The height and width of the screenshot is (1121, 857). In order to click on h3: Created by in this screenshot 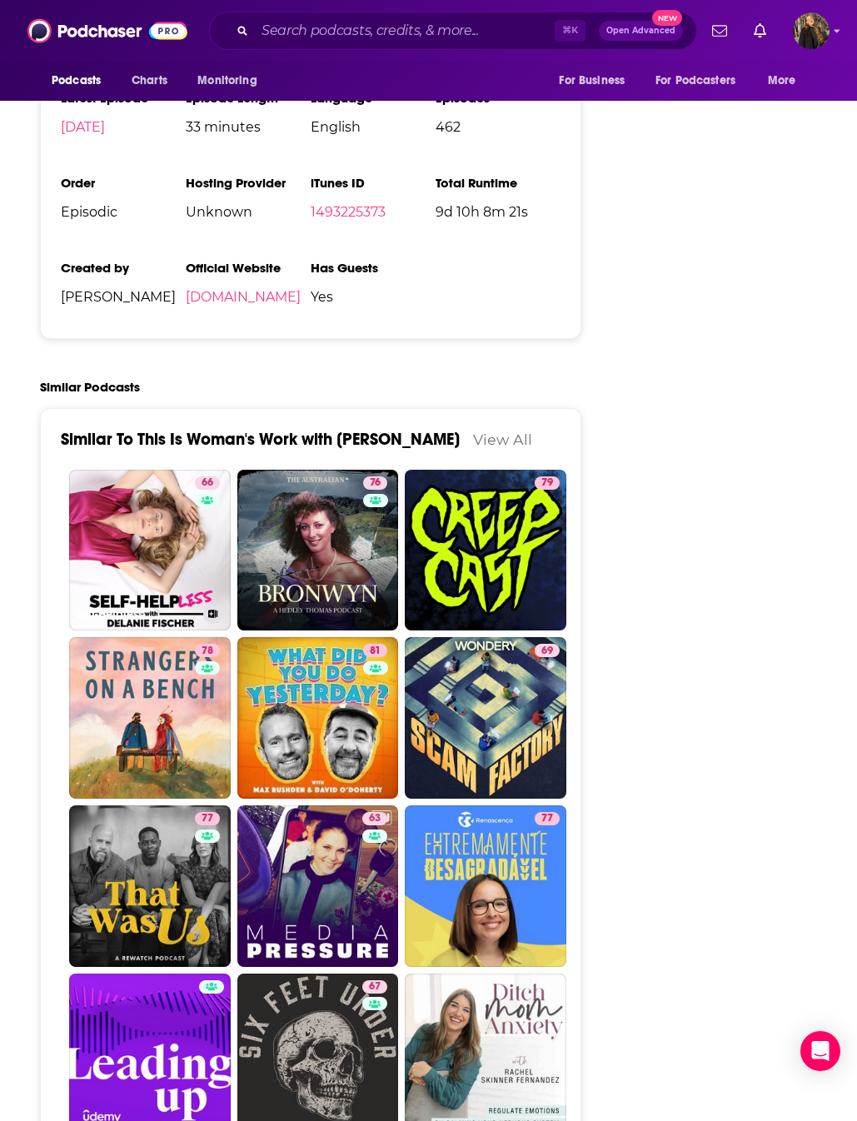, I will do `click(123, 267)`.